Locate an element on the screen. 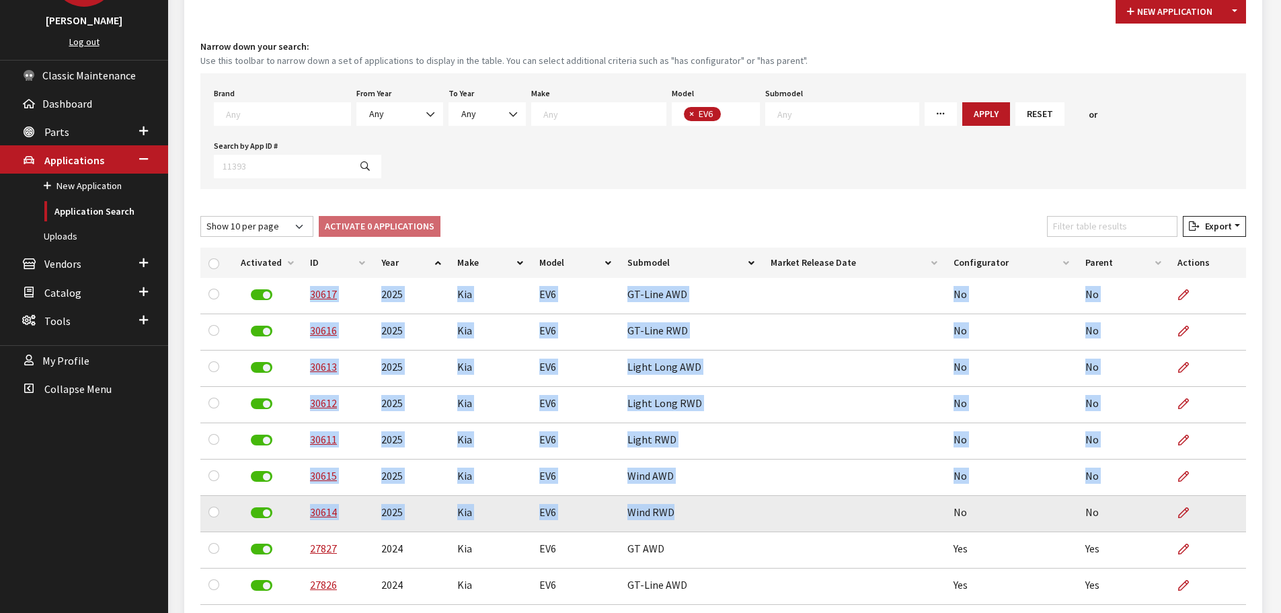 This screenshot has height=613, width=1281. a: 30617 is located at coordinates (323, 294).